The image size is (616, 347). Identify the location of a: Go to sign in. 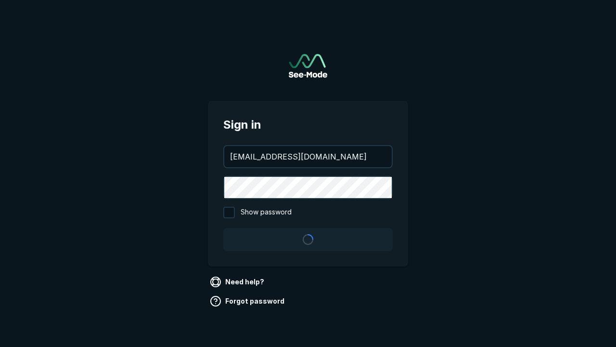
(308, 65).